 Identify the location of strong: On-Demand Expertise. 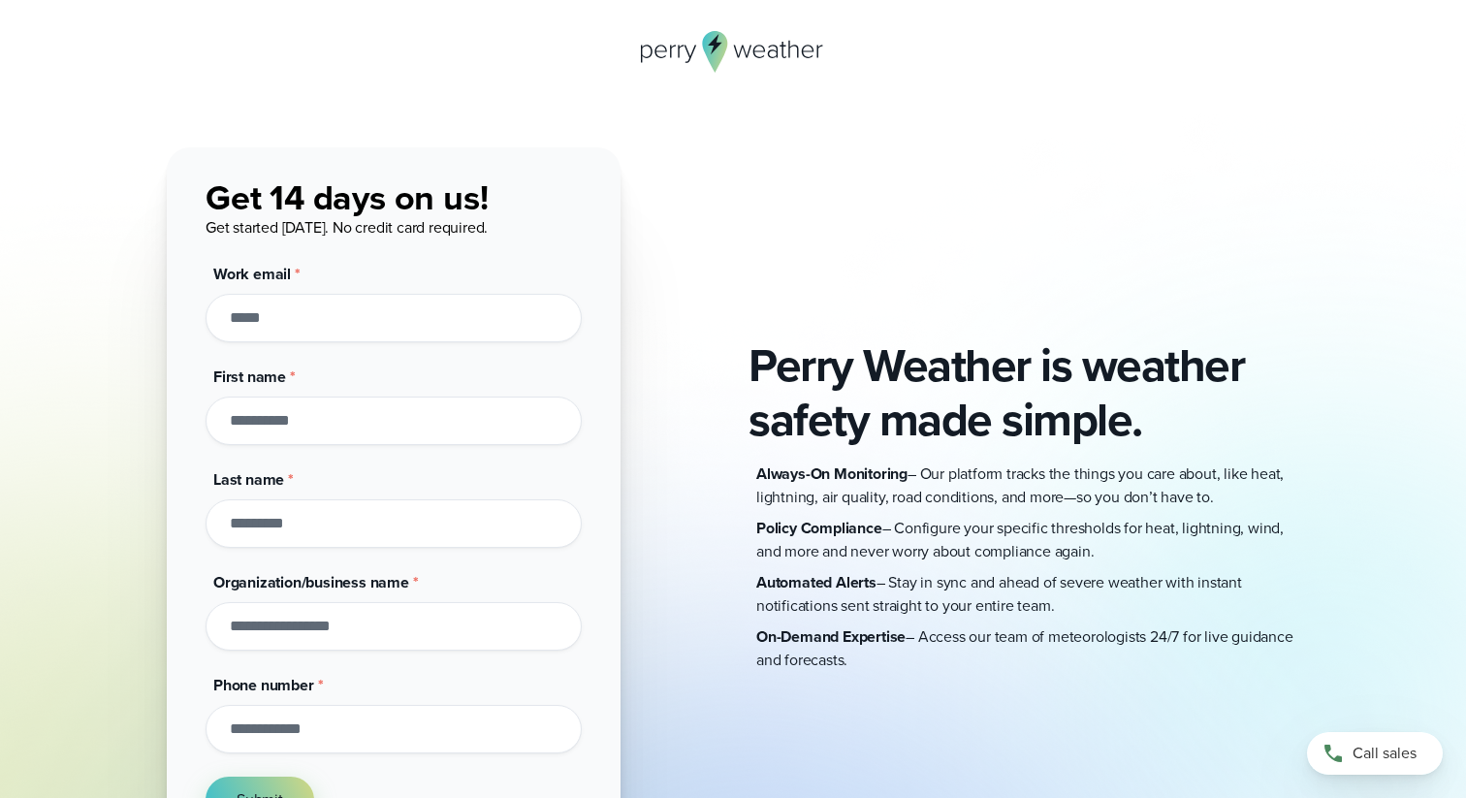
(831, 636).